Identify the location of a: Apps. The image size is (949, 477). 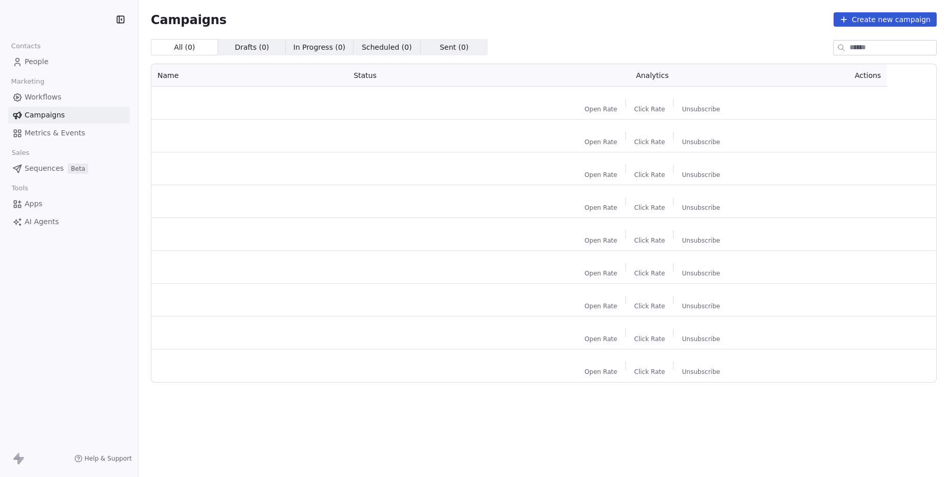
(69, 204).